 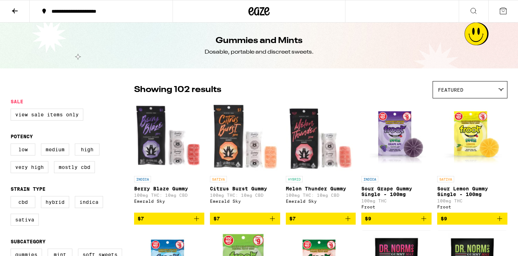 I want to click on p: Showing 102 results, so click(x=177, y=90).